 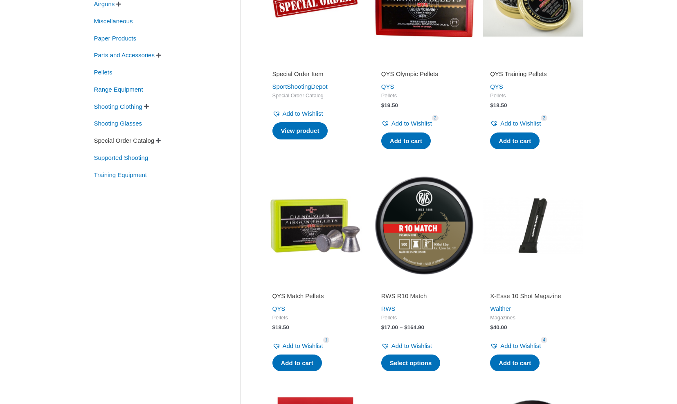 I want to click on bdi: 40.00, so click(x=498, y=327).